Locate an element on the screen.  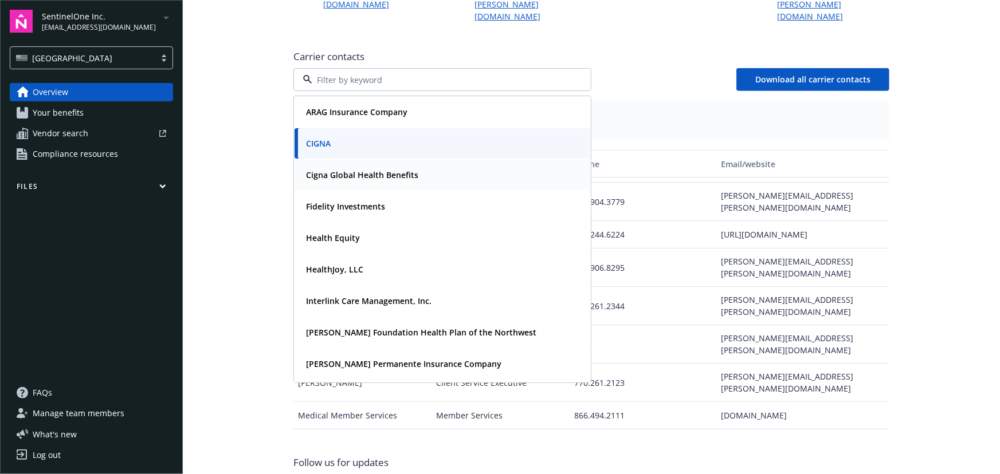
a: Manage team members is located at coordinates (91, 414).